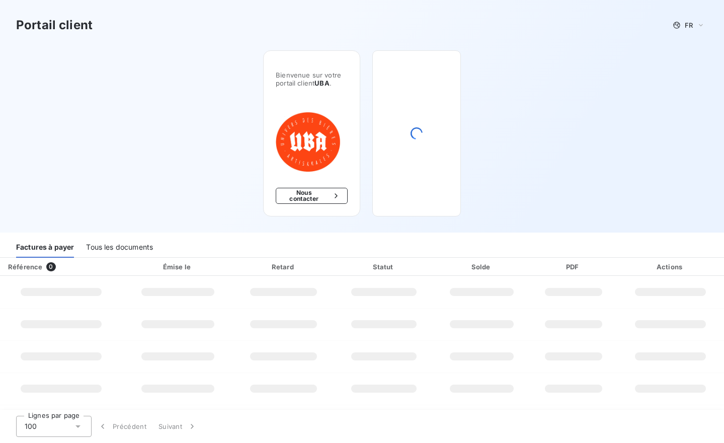  Describe the element at coordinates (25, 267) in the screenshot. I see `div: Référence` at that location.